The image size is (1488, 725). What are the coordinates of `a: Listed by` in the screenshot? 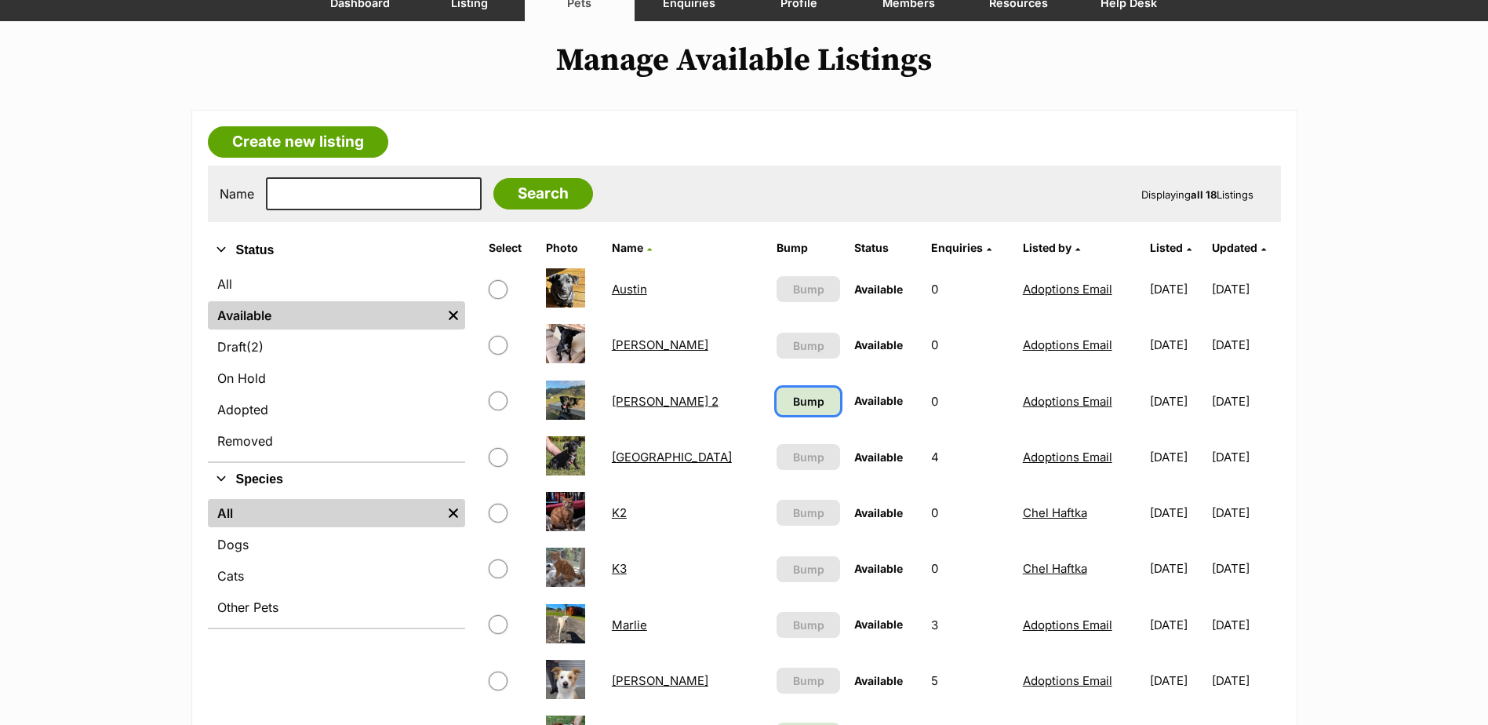 It's located at (1051, 247).